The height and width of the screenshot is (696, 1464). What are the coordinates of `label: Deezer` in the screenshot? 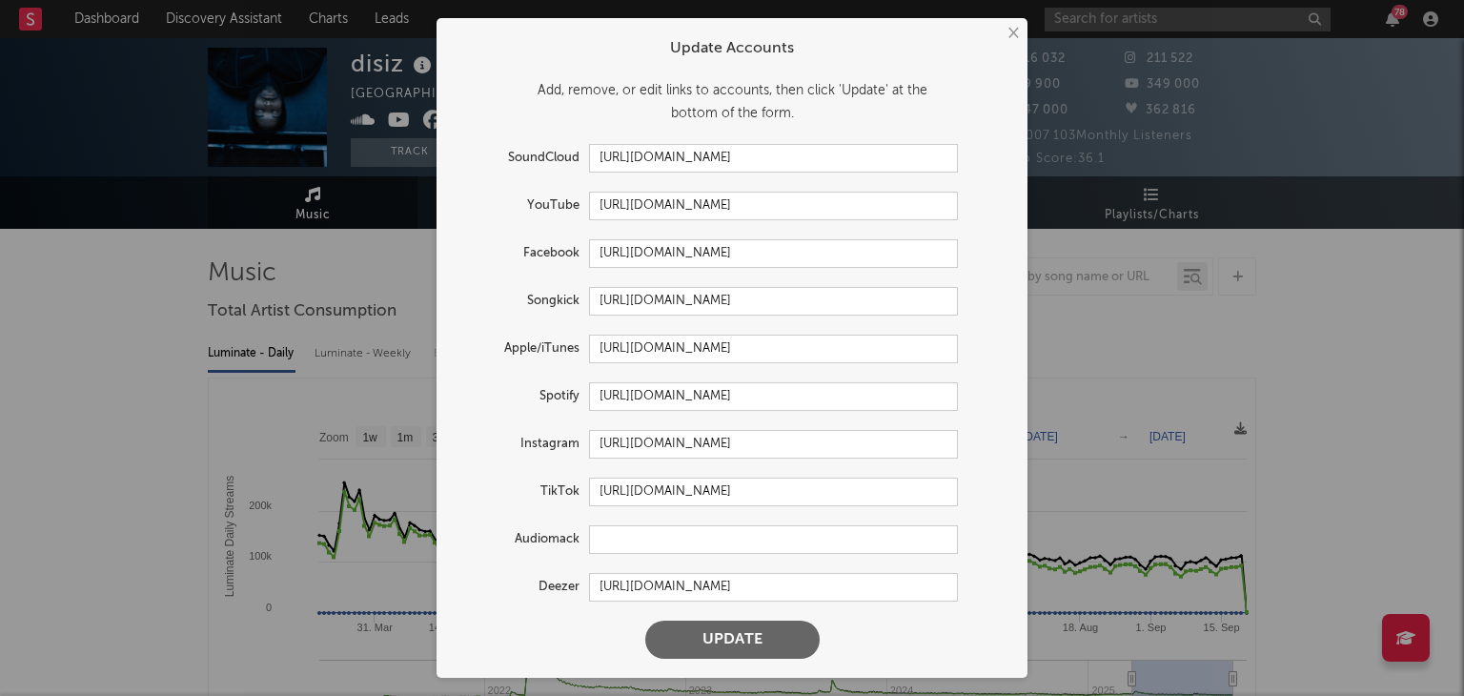 It's located at (522, 587).